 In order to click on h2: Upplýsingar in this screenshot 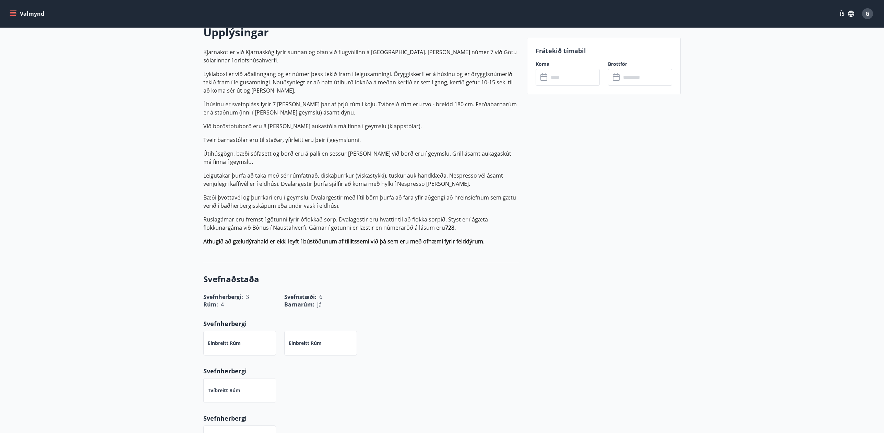, I will do `click(361, 32)`.